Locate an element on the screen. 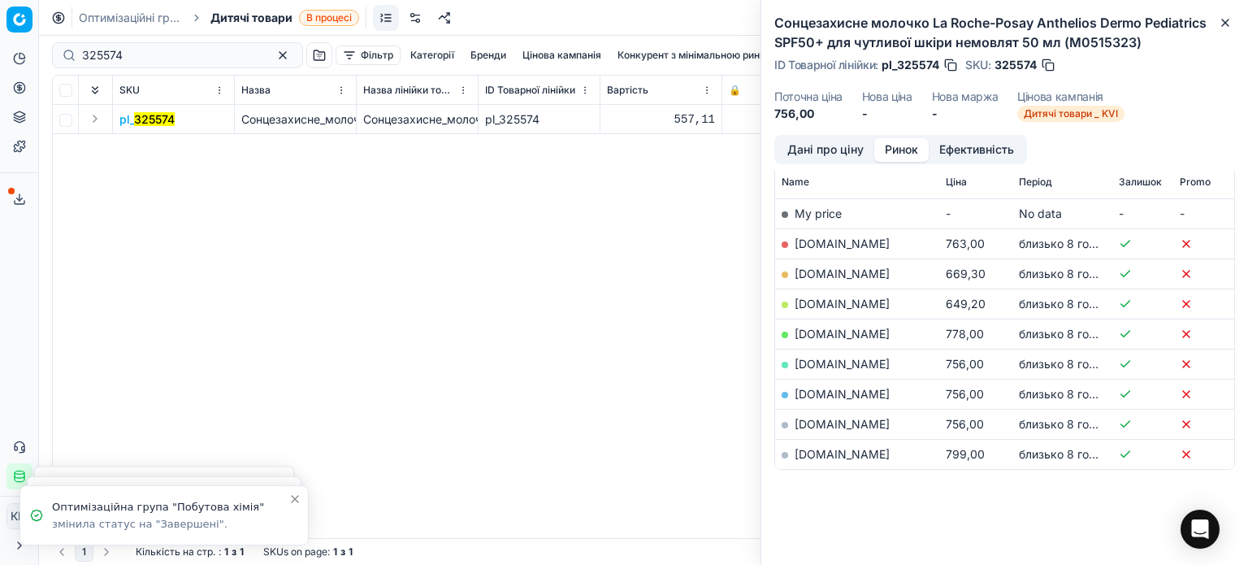  span: Дитячі товариВ процесі is located at coordinates (284, 18).